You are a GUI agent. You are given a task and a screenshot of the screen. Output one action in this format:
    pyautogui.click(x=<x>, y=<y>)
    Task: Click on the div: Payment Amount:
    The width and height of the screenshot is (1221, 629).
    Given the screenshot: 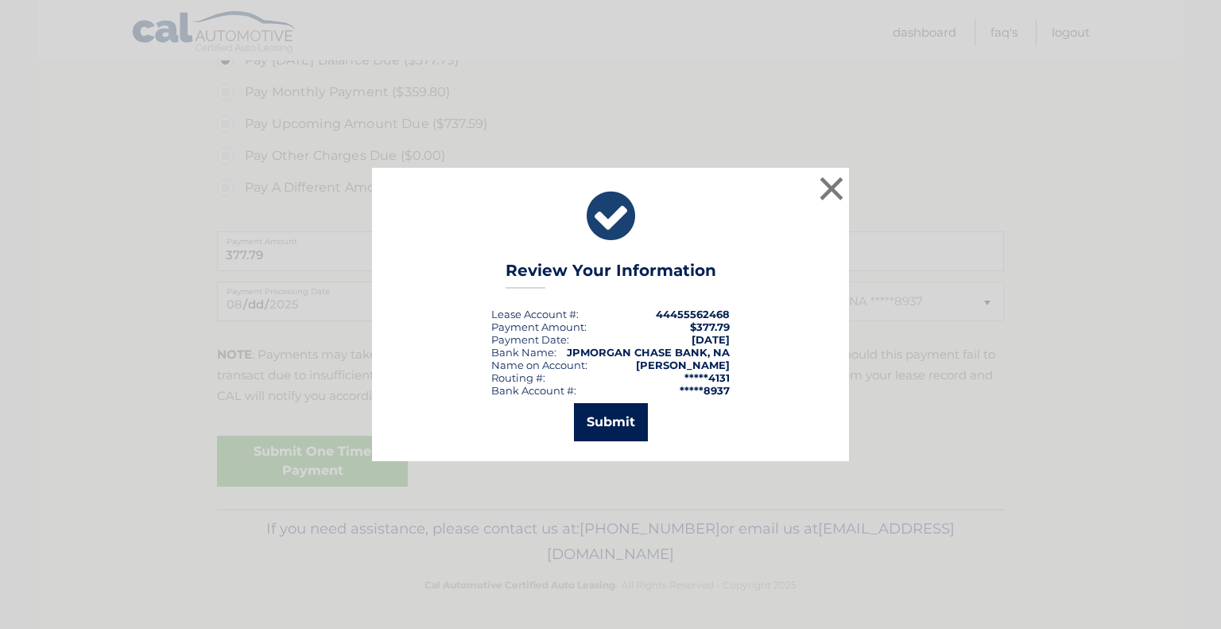 What is the action you would take?
    pyautogui.click(x=539, y=327)
    